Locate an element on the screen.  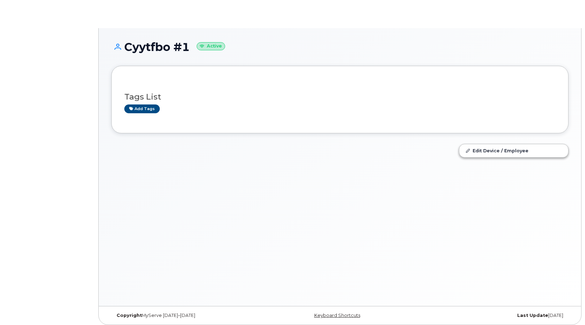
h1: Cyytfbo #1 is located at coordinates (340, 47).